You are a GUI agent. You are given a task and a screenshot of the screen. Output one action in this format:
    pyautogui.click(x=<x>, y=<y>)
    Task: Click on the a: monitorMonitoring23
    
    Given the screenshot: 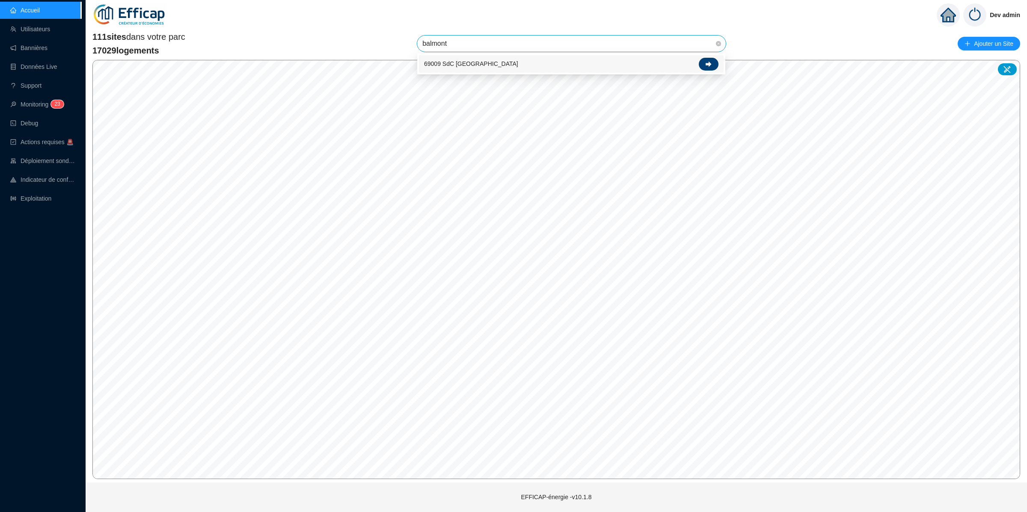 What is the action you would take?
    pyautogui.click(x=36, y=104)
    